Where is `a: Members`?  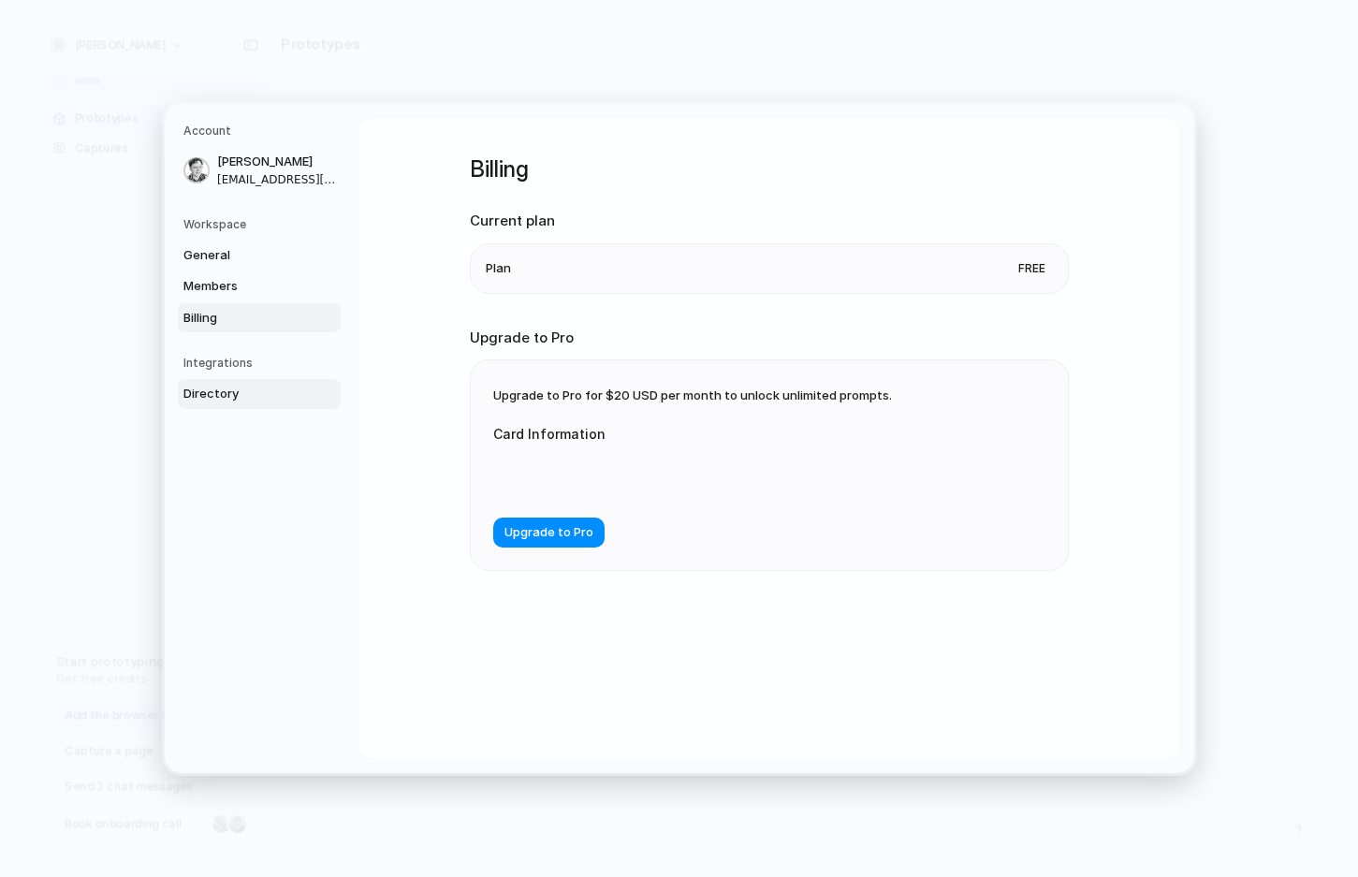 a: Members is located at coordinates (259, 286).